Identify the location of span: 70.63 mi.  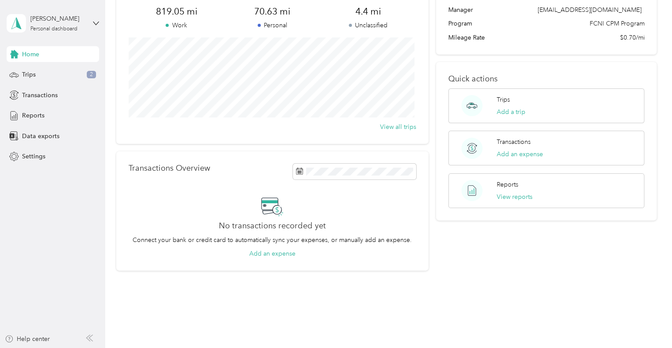
(272, 11).